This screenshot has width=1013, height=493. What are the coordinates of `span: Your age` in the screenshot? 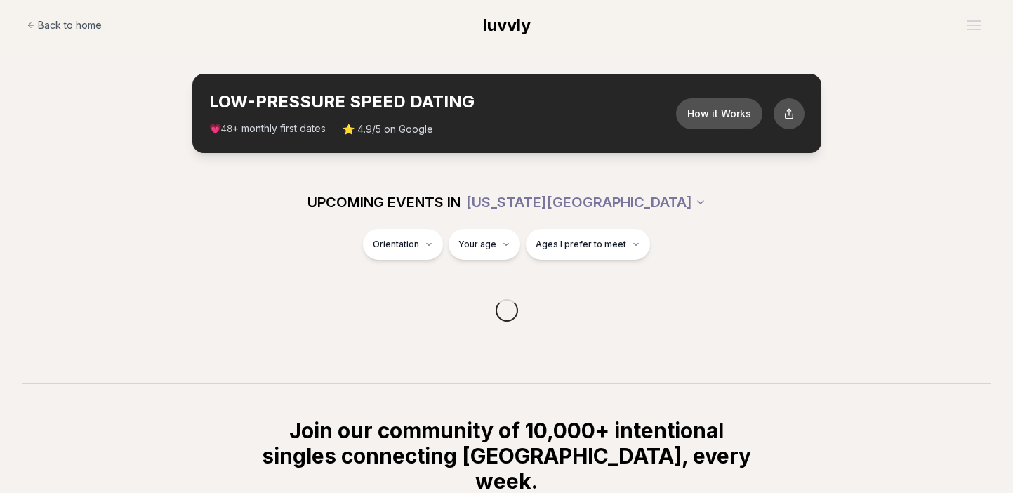 It's located at (477, 244).